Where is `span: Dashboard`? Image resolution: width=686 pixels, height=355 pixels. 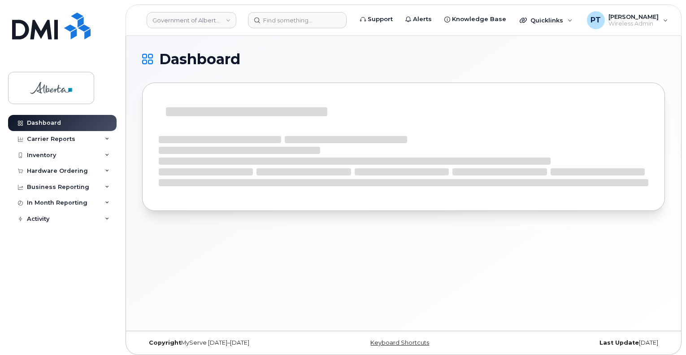
span: Dashboard is located at coordinates (200, 59).